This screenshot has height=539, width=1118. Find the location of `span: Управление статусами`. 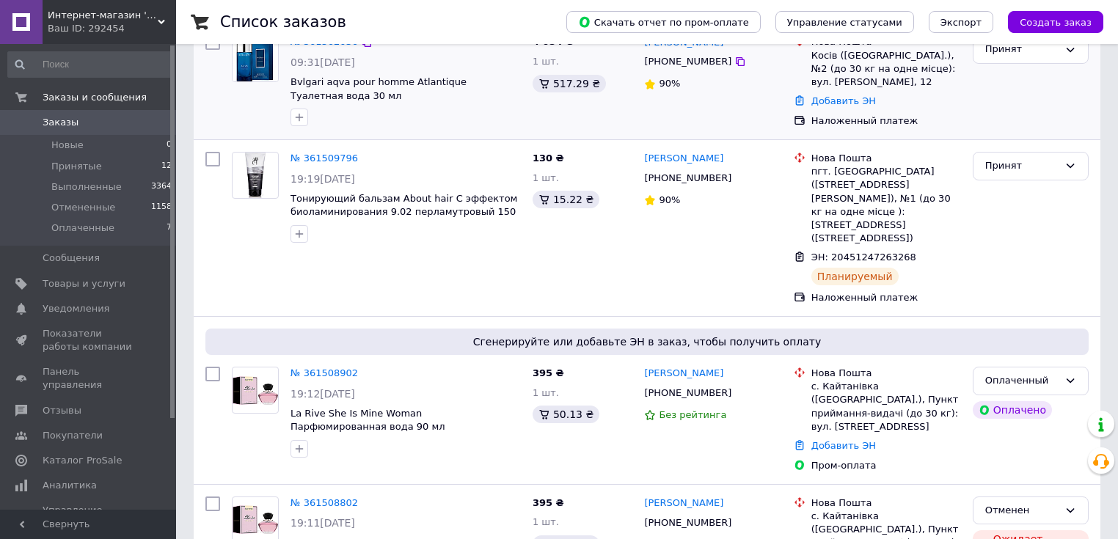

span: Управление статусами is located at coordinates (844, 22).